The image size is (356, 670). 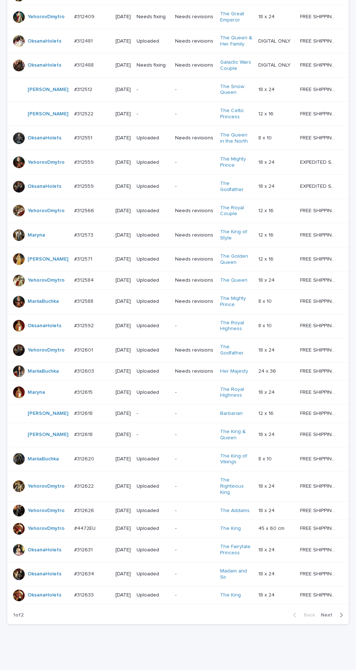 I want to click on p: 12 x 16, so click(x=267, y=113).